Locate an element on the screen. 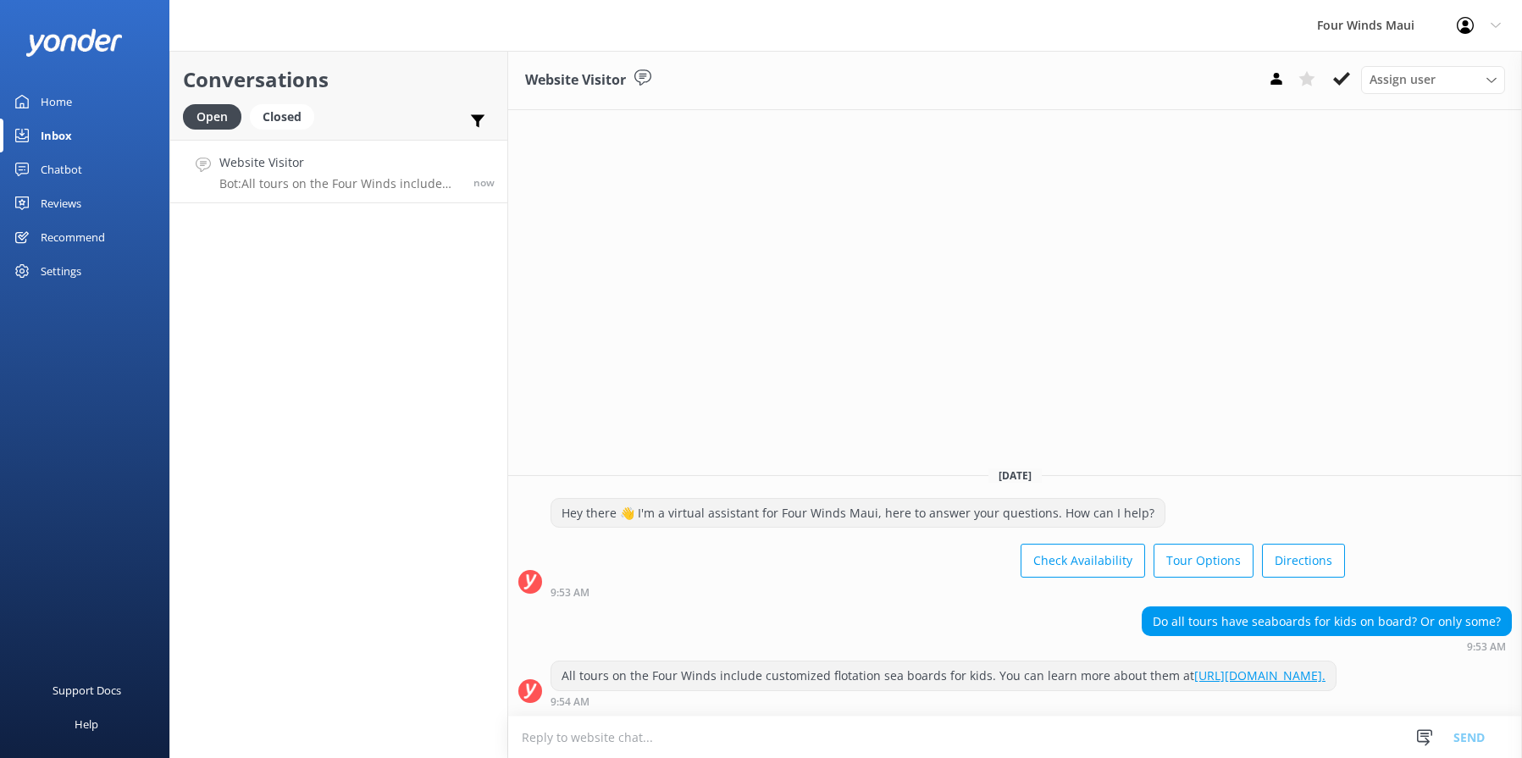 The height and width of the screenshot is (758, 1522). img: yonder-white-logo.png is located at coordinates (74, 42).